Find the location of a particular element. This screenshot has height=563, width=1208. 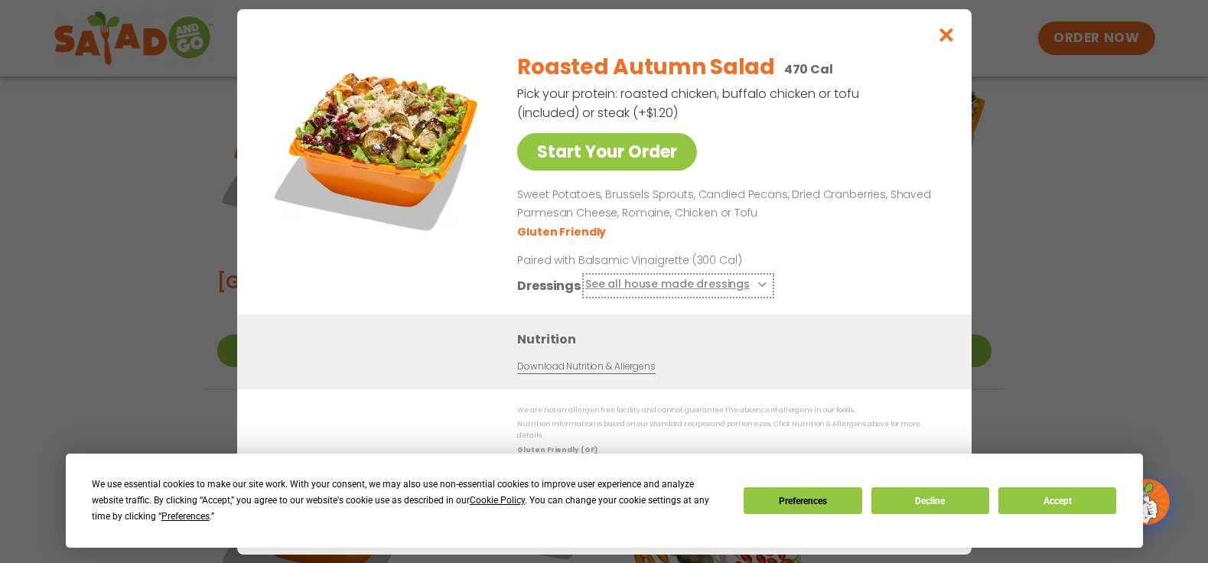

span: Preferences is located at coordinates (185, 516).